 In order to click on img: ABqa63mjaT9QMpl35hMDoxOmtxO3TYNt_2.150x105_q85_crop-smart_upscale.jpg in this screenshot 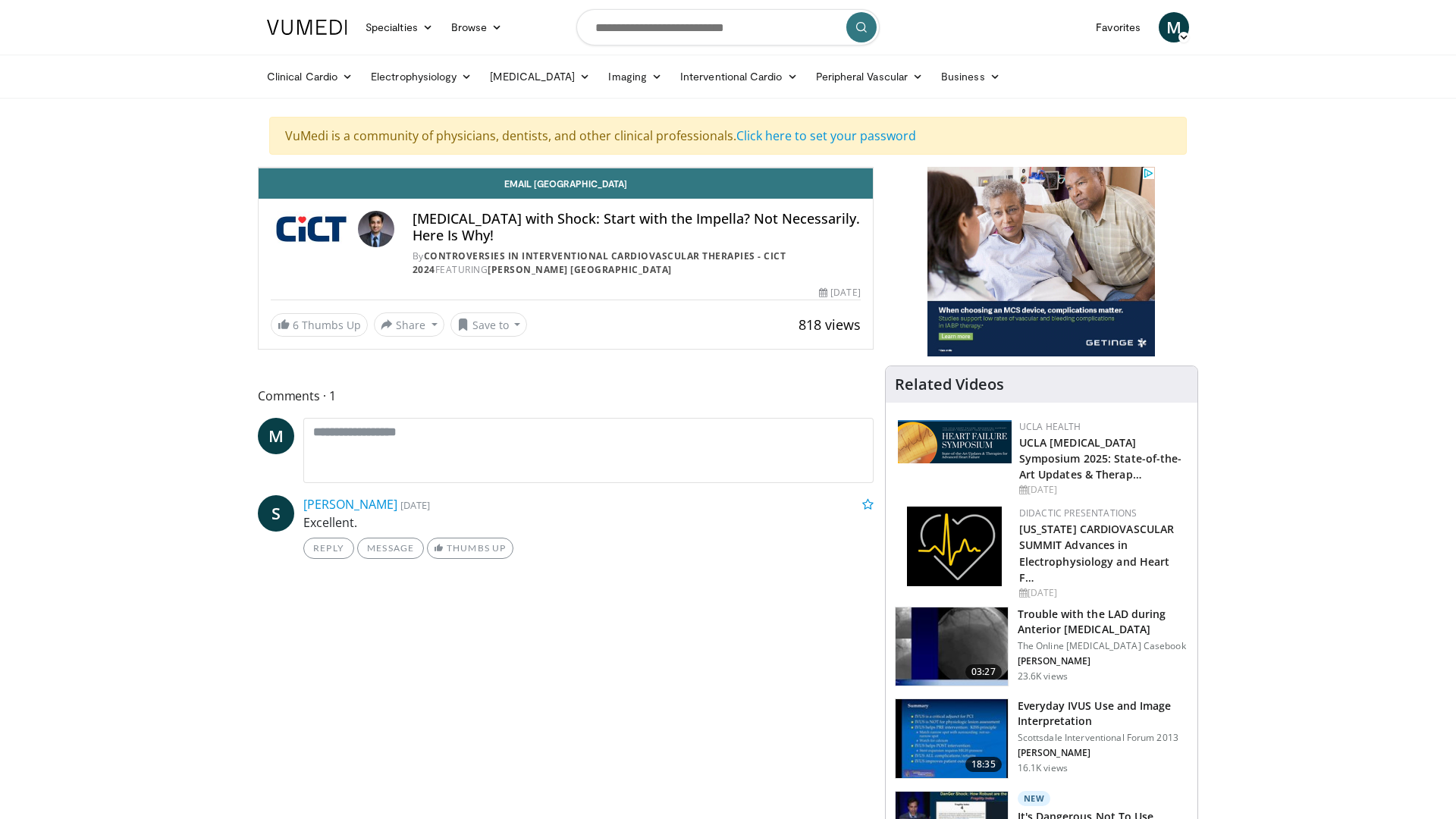, I will do `click(952, 647)`.